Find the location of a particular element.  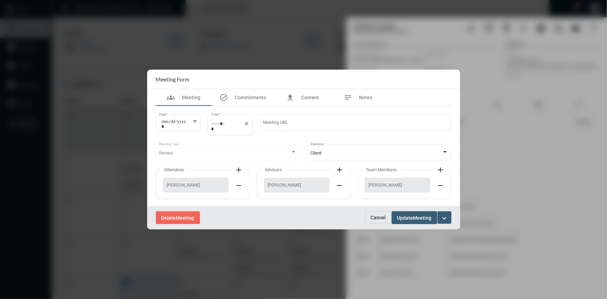

span: Commitments is located at coordinates (251, 97).